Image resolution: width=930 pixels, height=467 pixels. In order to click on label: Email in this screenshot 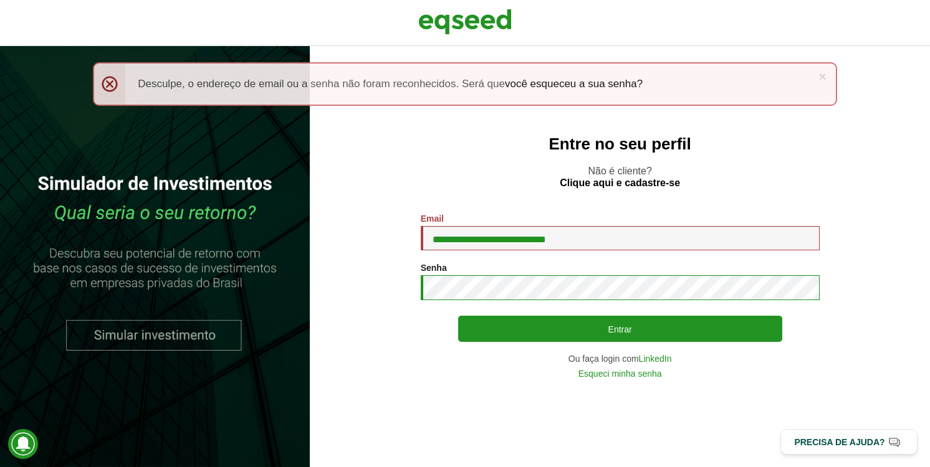, I will do `click(432, 219)`.